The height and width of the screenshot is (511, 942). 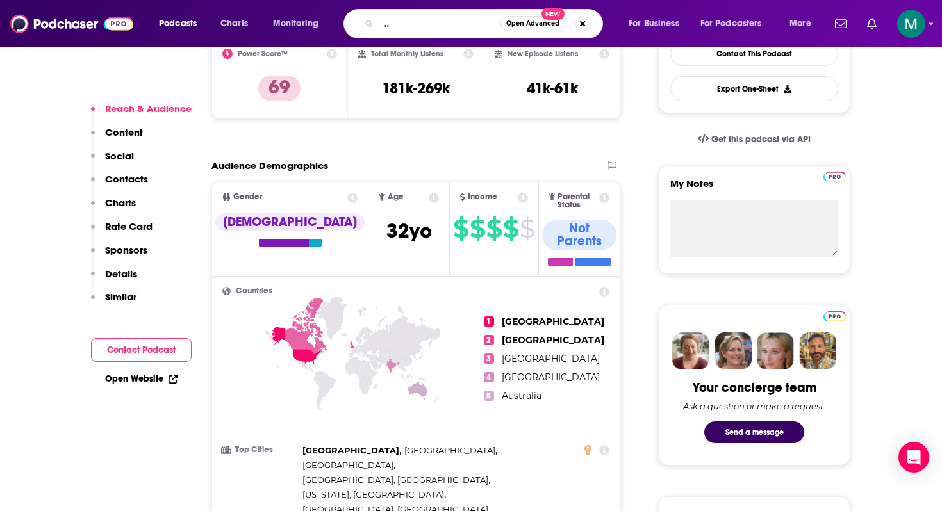 What do you see at coordinates (121, 274) in the screenshot?
I see `p: Details` at bounding box center [121, 274].